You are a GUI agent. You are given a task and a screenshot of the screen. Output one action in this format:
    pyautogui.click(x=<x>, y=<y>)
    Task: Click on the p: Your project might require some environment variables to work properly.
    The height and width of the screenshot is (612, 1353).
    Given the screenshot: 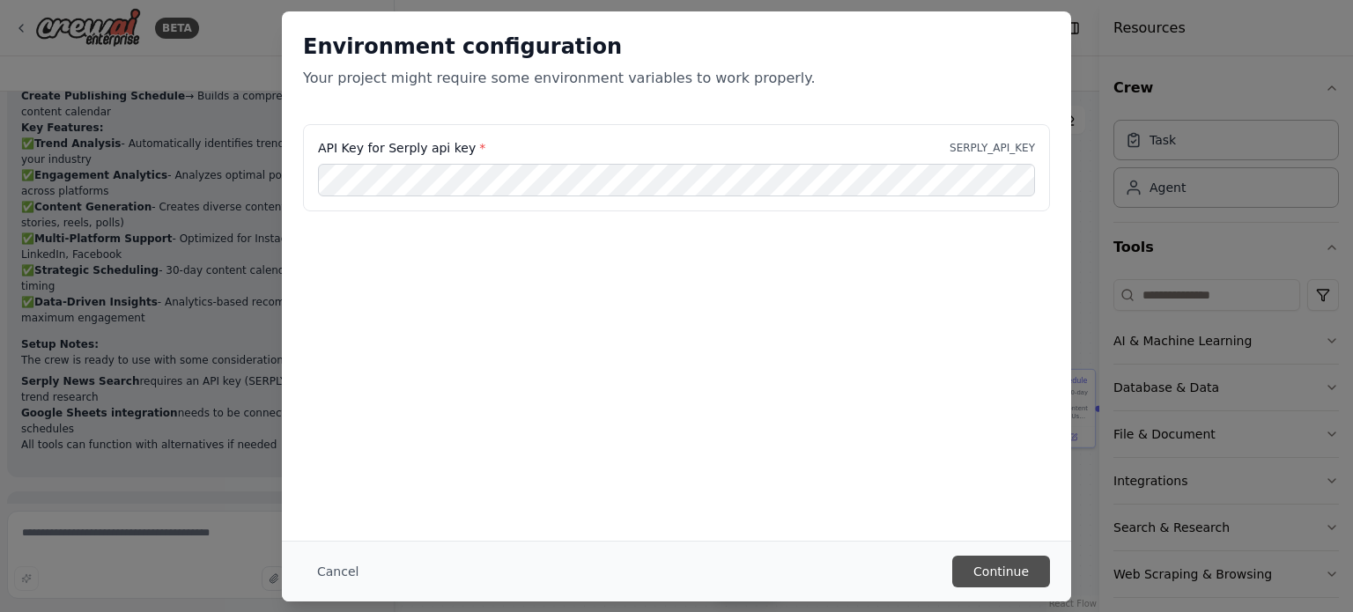 What is the action you would take?
    pyautogui.click(x=677, y=78)
    